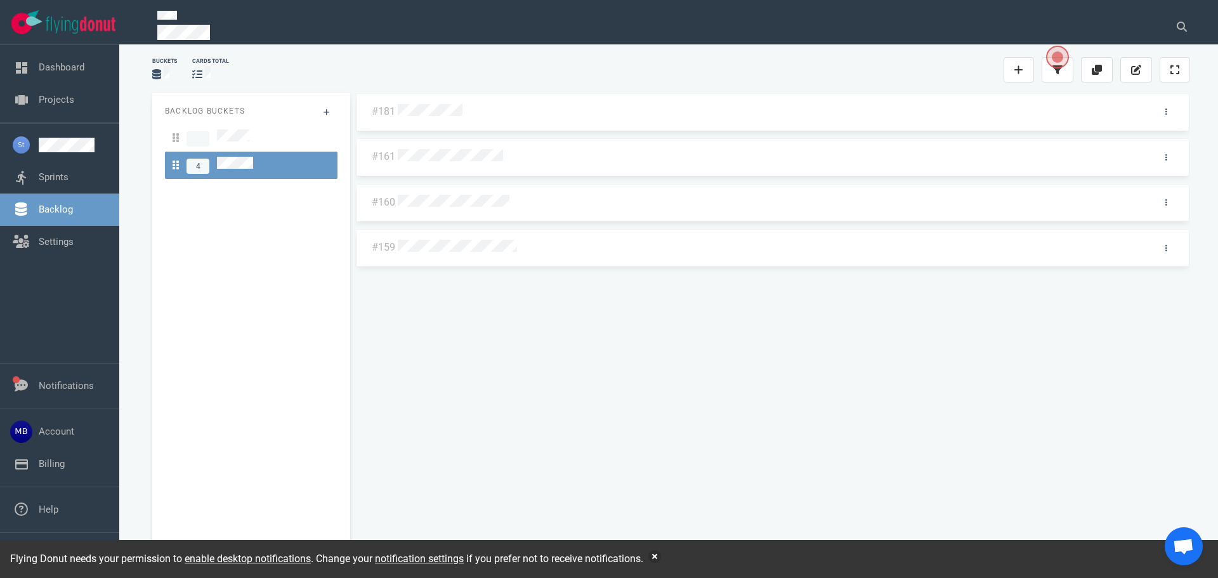 The height and width of the screenshot is (578, 1218). What do you see at coordinates (419, 558) in the screenshot?
I see `a: notification settings` at bounding box center [419, 558].